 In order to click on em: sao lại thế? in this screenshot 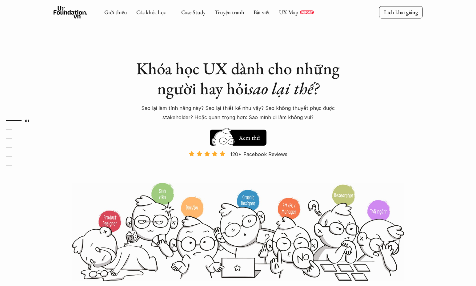, I will do `click(284, 88)`.